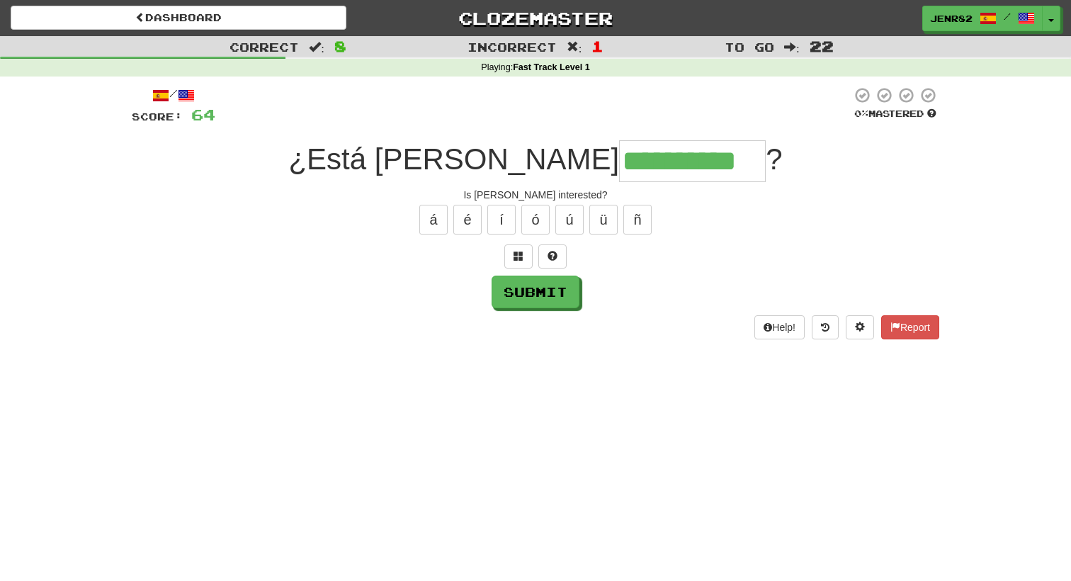 The image size is (1071, 581). I want to click on button: Help!, so click(779, 327).